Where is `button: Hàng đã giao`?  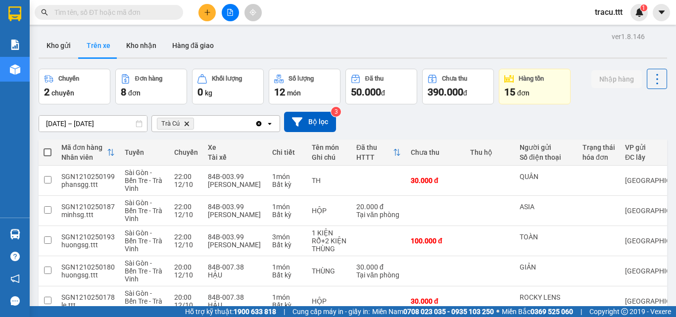
button: Hàng đã giao is located at coordinates (193, 46).